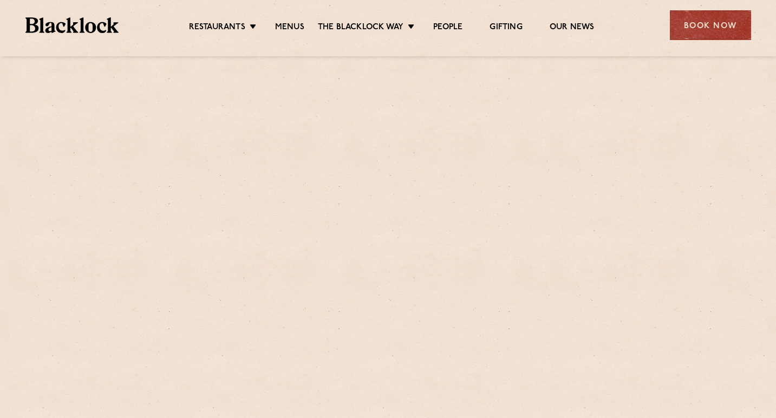 The height and width of the screenshot is (418, 776). I want to click on div: Book Now, so click(711, 25).